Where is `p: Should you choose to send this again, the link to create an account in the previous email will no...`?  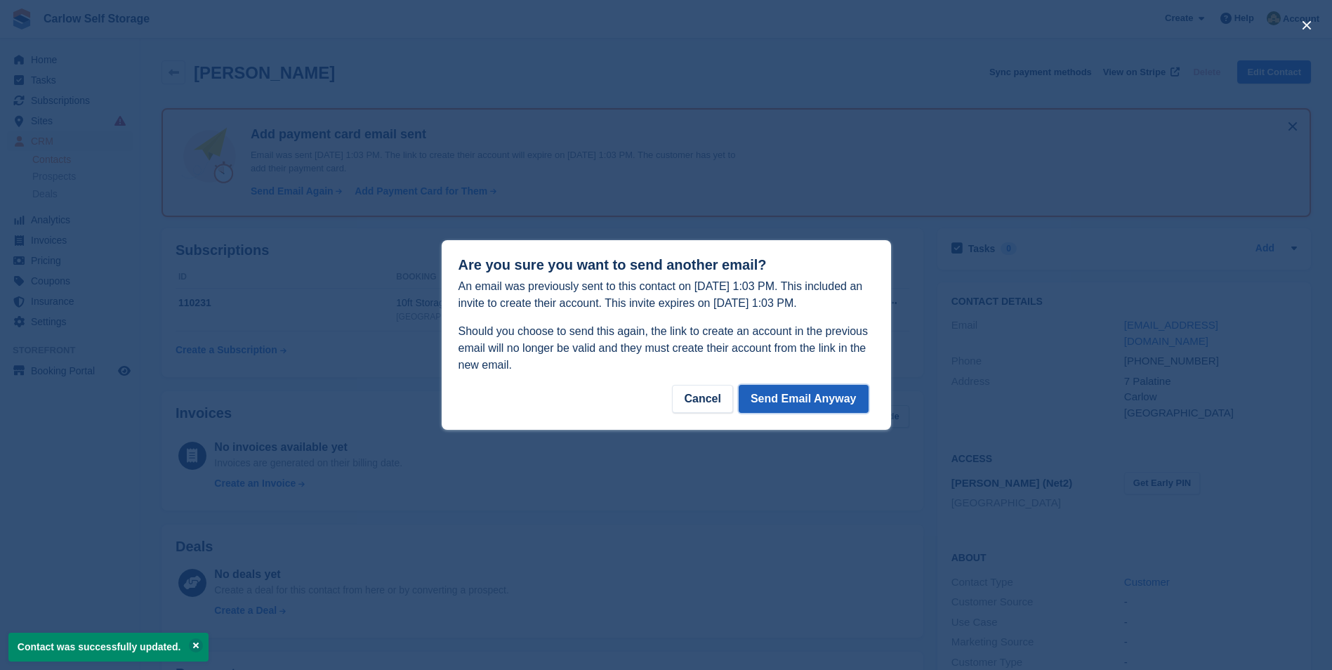 p: Should you choose to send this again, the link to create an account in the previous email will no... is located at coordinates (666, 348).